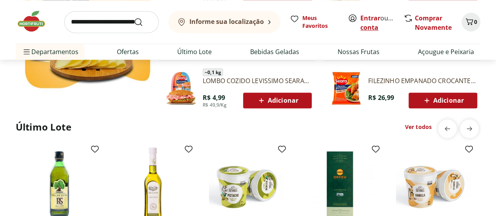  Describe the element at coordinates (433, 23) in the screenshot. I see `a: Comprar Novamente` at that location.